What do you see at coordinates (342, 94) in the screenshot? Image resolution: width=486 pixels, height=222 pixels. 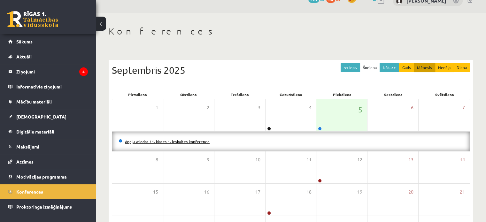 I see `div: Piekdiena` at bounding box center [342, 94].